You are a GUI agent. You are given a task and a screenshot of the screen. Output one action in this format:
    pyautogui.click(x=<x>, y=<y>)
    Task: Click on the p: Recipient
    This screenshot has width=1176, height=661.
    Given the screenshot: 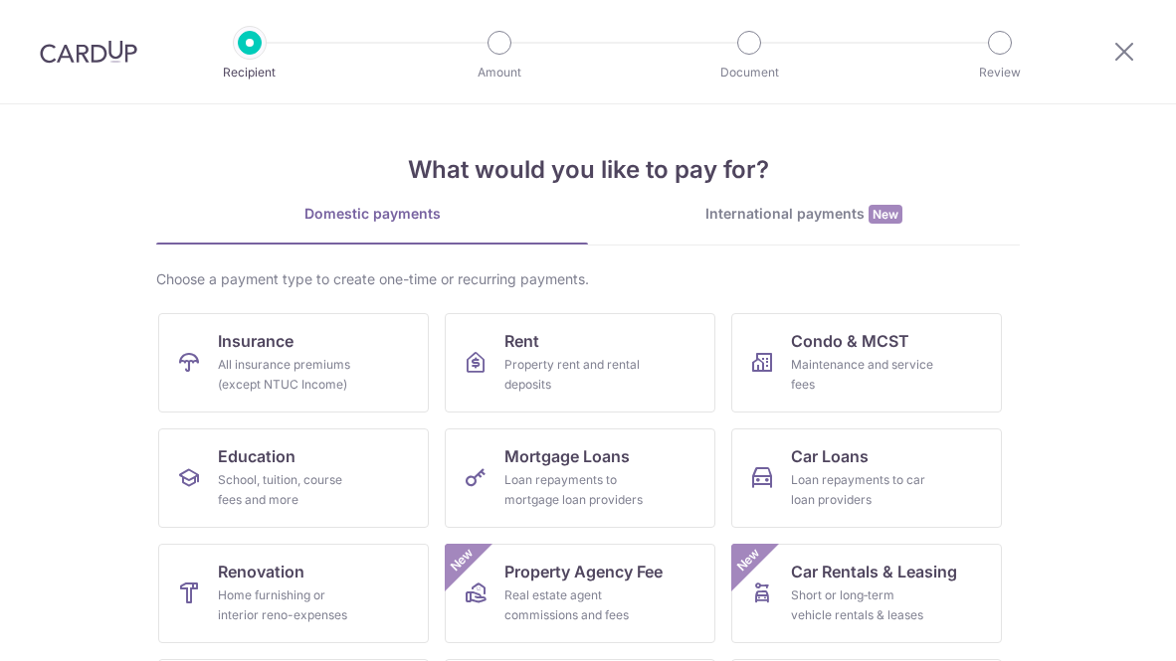 What is the action you would take?
    pyautogui.click(x=250, y=73)
    